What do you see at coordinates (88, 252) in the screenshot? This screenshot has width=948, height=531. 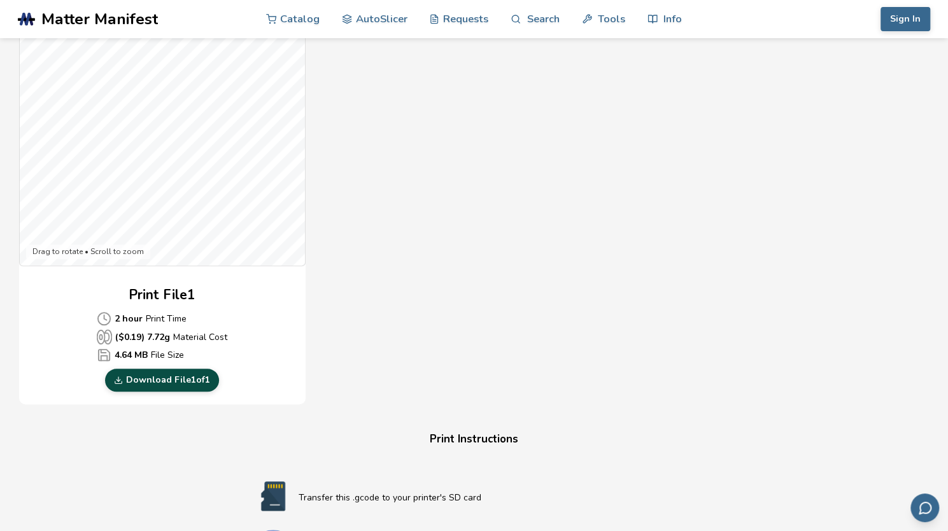 I see `div: Drag to rotate • Scroll to zoom` at bounding box center [88, 252].